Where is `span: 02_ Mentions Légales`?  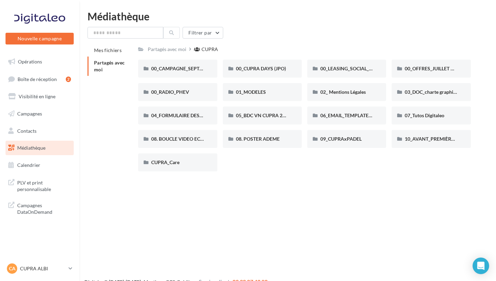
span: 02_ Mentions Légales is located at coordinates (343, 92).